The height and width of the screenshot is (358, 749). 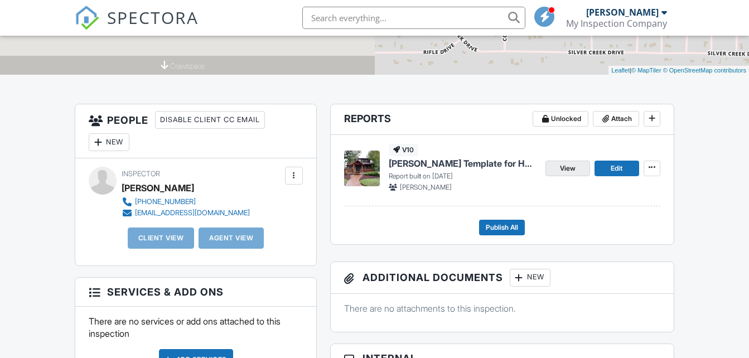 I want to click on a: SPECTORA, so click(x=137, y=27).